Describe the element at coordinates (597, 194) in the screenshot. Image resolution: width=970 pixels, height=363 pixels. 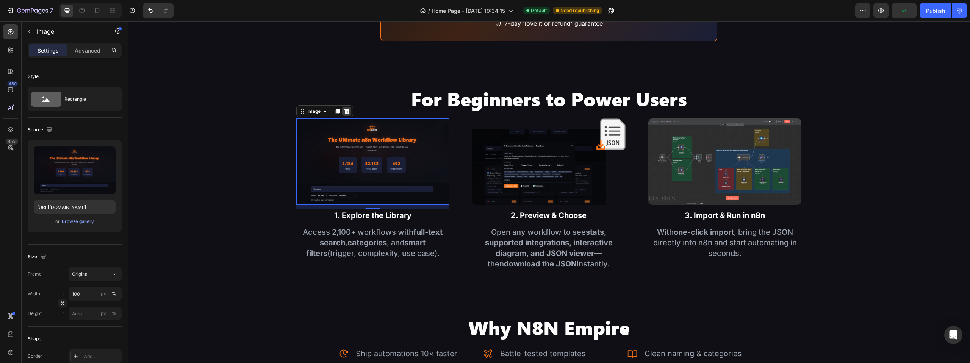
I see `p: 3. Import & Run in n8n` at that location.